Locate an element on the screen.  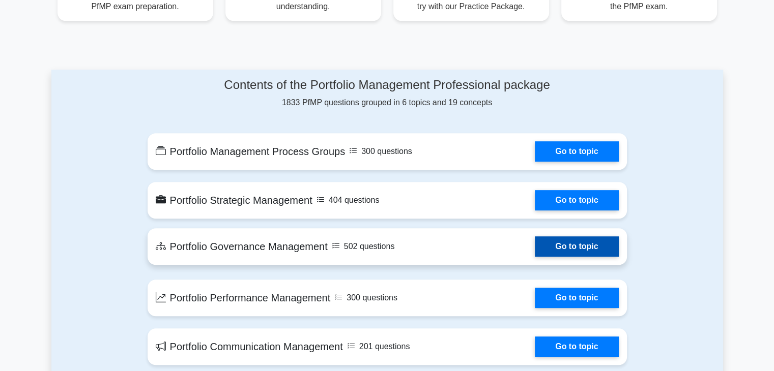
h4: Contents of the Portfolio Management Professional package is located at coordinates (387, 85).